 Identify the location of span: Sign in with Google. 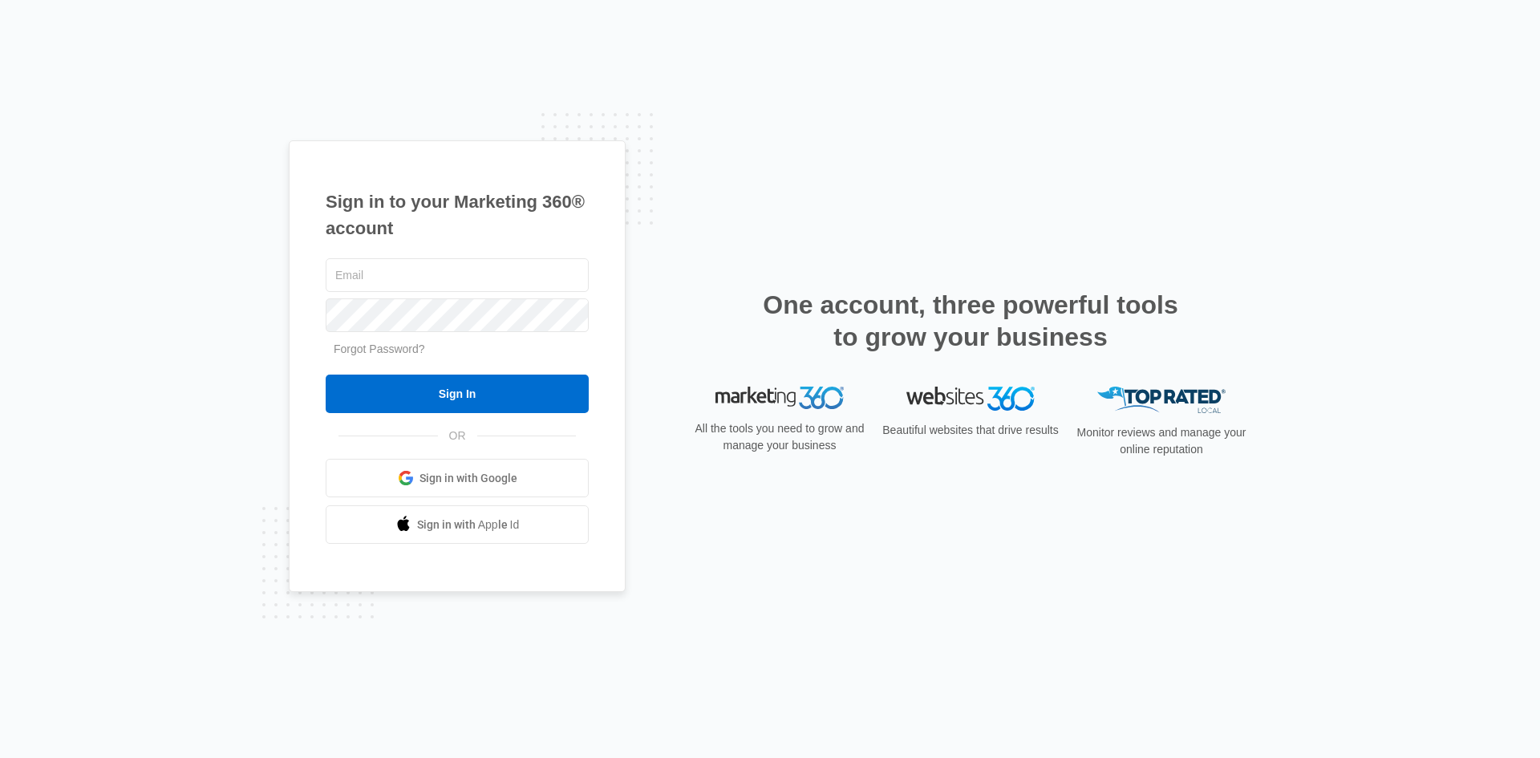
(469, 478).